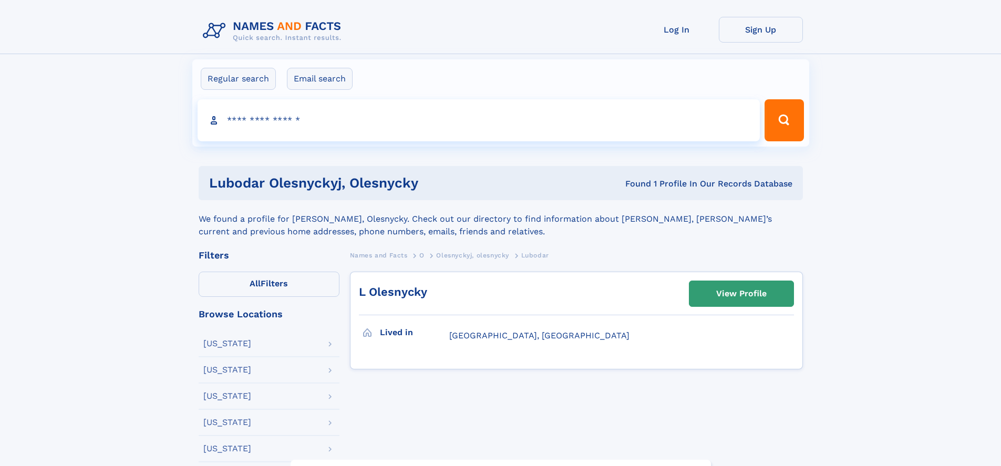 This screenshot has height=466, width=1001. I want to click on a: Log In, so click(677, 29).